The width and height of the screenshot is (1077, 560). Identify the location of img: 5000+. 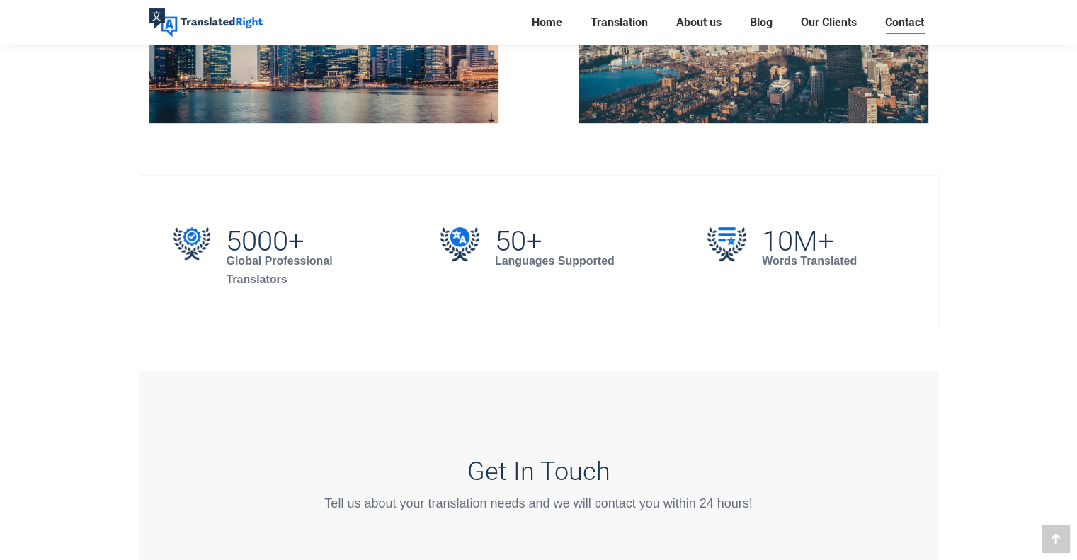
(192, 243).